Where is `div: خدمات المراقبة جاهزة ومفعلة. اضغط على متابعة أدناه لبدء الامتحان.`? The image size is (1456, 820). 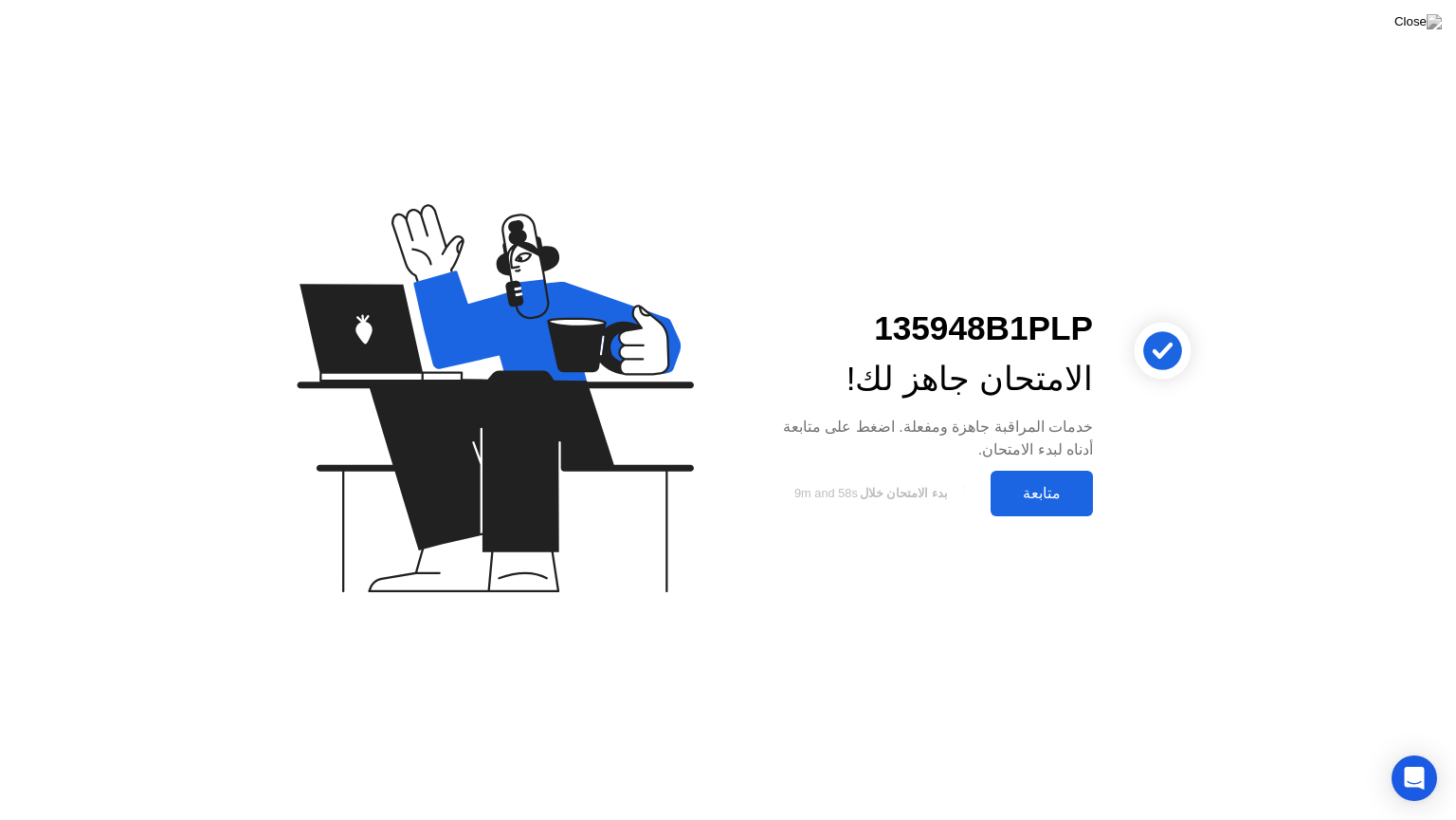 div: خدمات المراقبة جاهزة ومفعلة. اضغط على متابعة أدناه لبدء الامتحان. is located at coordinates (925, 438).